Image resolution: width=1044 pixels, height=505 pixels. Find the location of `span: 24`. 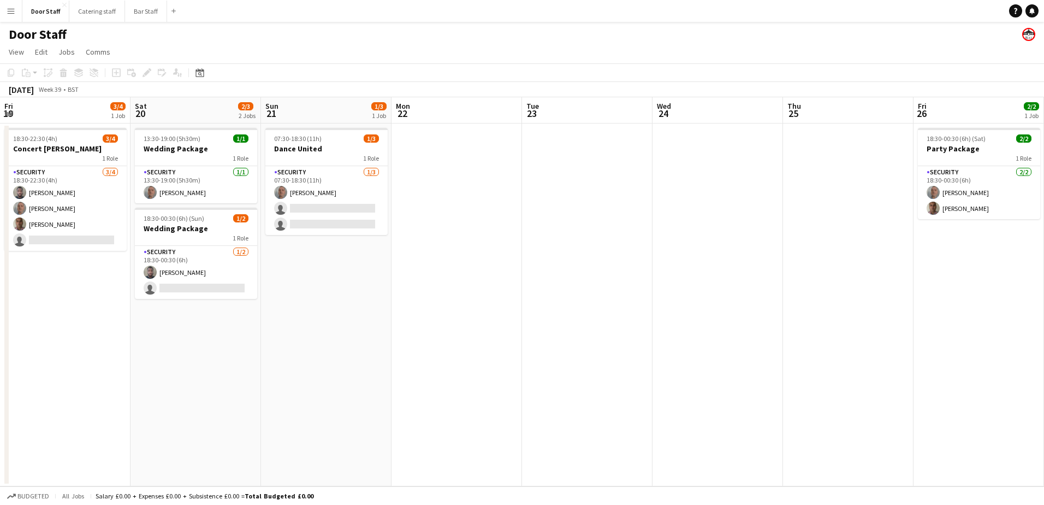

span: 24 is located at coordinates (663, 113).